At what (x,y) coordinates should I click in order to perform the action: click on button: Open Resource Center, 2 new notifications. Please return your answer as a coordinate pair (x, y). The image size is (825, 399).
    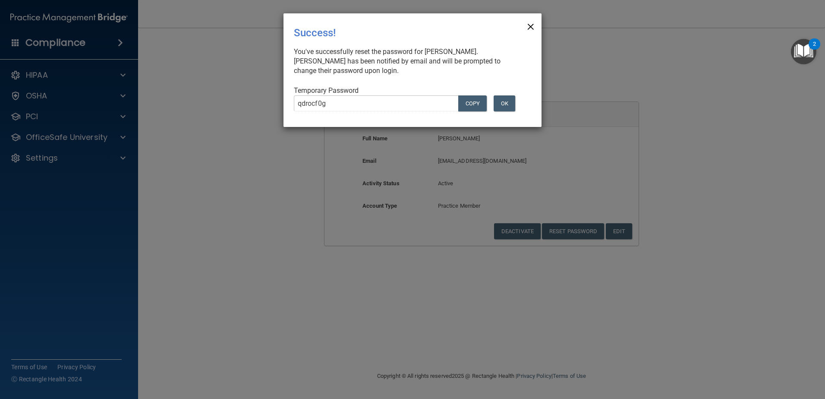
    Looking at the image, I should click on (803, 51).